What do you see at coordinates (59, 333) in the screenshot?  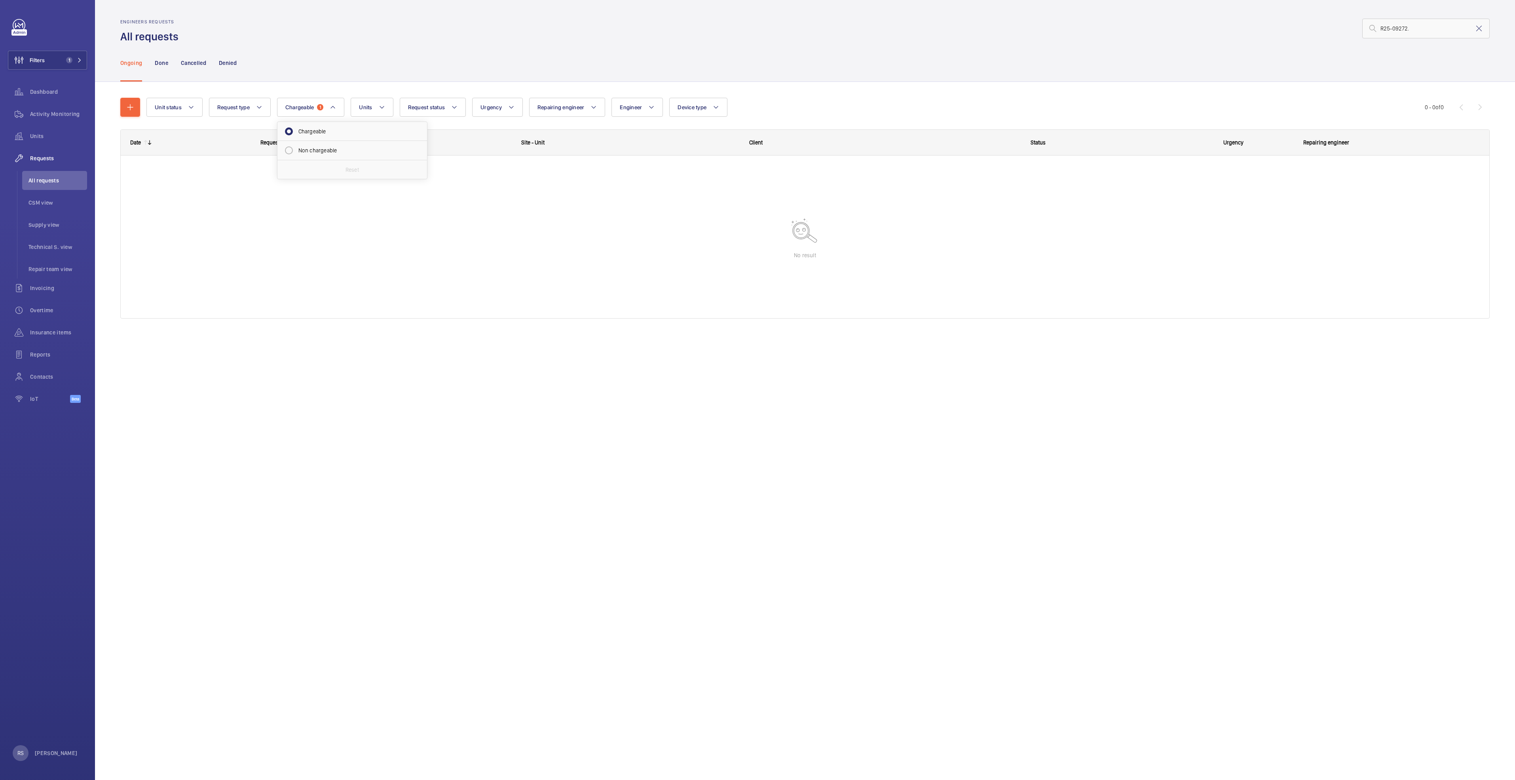 I see `span: Insurance items` at bounding box center [59, 333].